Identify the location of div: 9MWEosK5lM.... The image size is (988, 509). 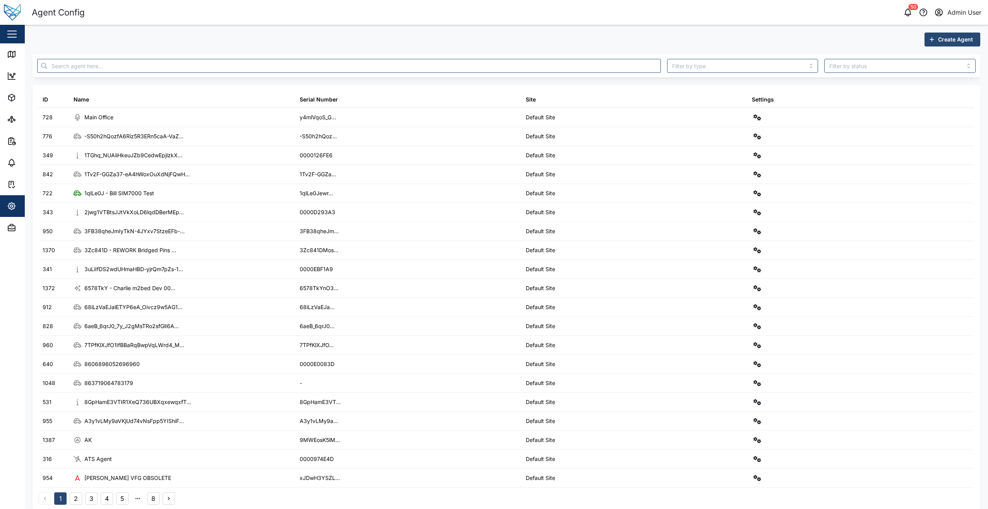
(320, 440).